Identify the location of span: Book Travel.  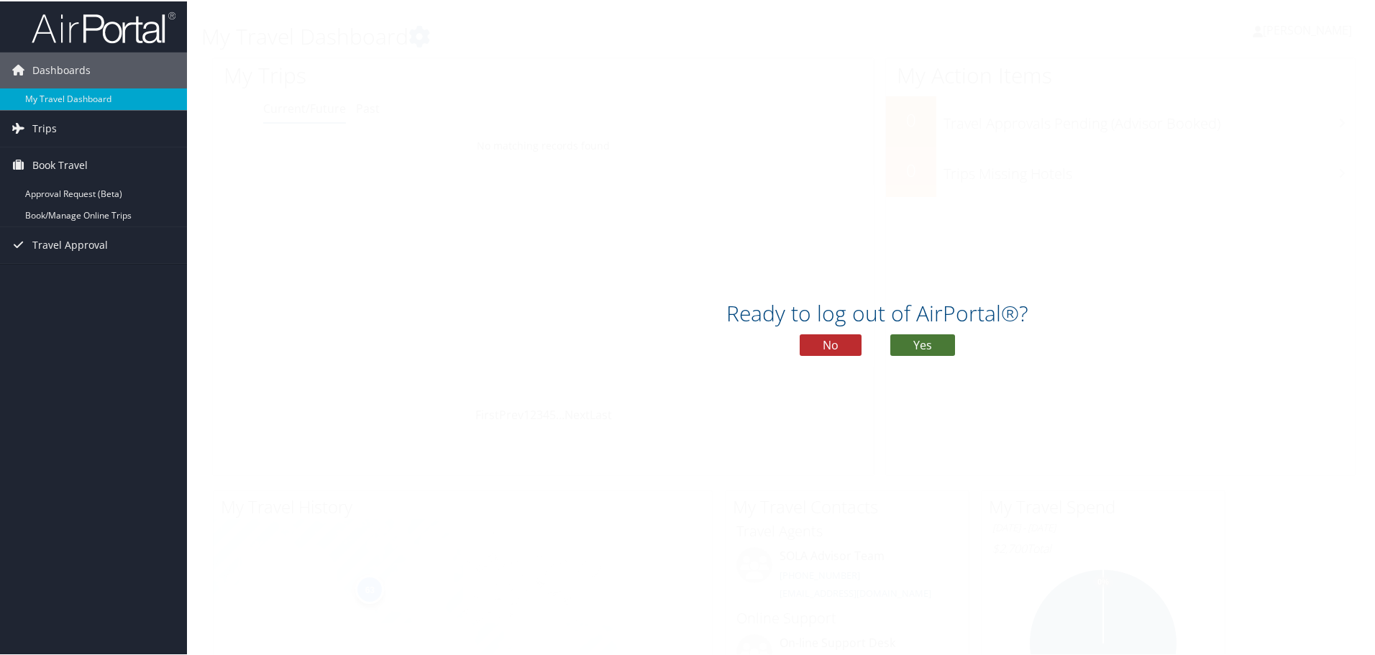
(60, 164).